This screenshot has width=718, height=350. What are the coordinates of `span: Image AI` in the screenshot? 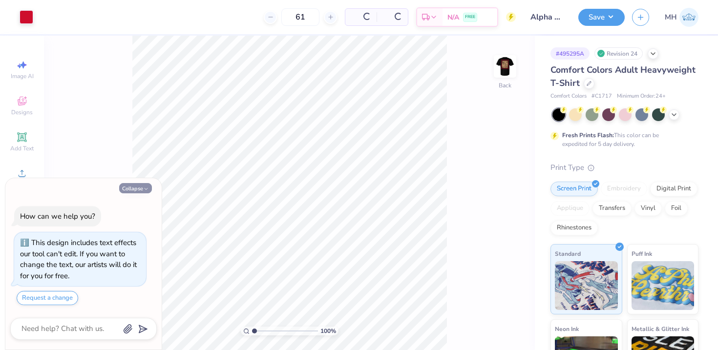 It's located at (22, 76).